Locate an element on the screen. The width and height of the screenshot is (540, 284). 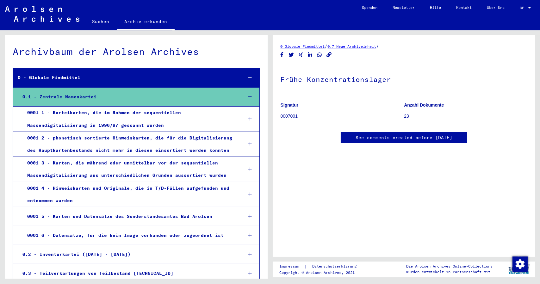
button: Share on Twitter is located at coordinates (291, 55).